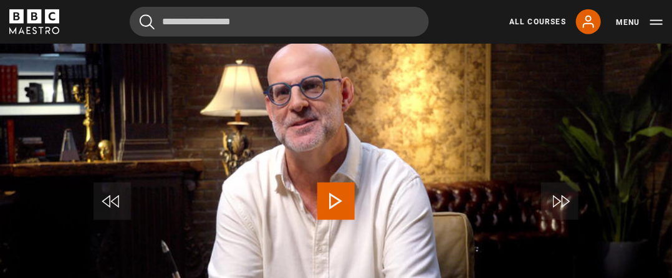 Image resolution: width=672 pixels, height=278 pixels. I want to click on a: BBC Maestro, so click(34, 22).